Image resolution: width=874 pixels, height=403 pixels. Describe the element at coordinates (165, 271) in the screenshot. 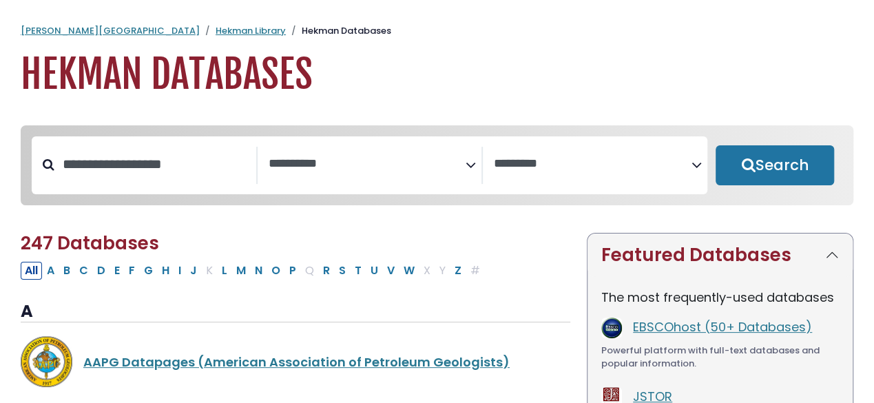

I see `button: Filter Results H` at that location.